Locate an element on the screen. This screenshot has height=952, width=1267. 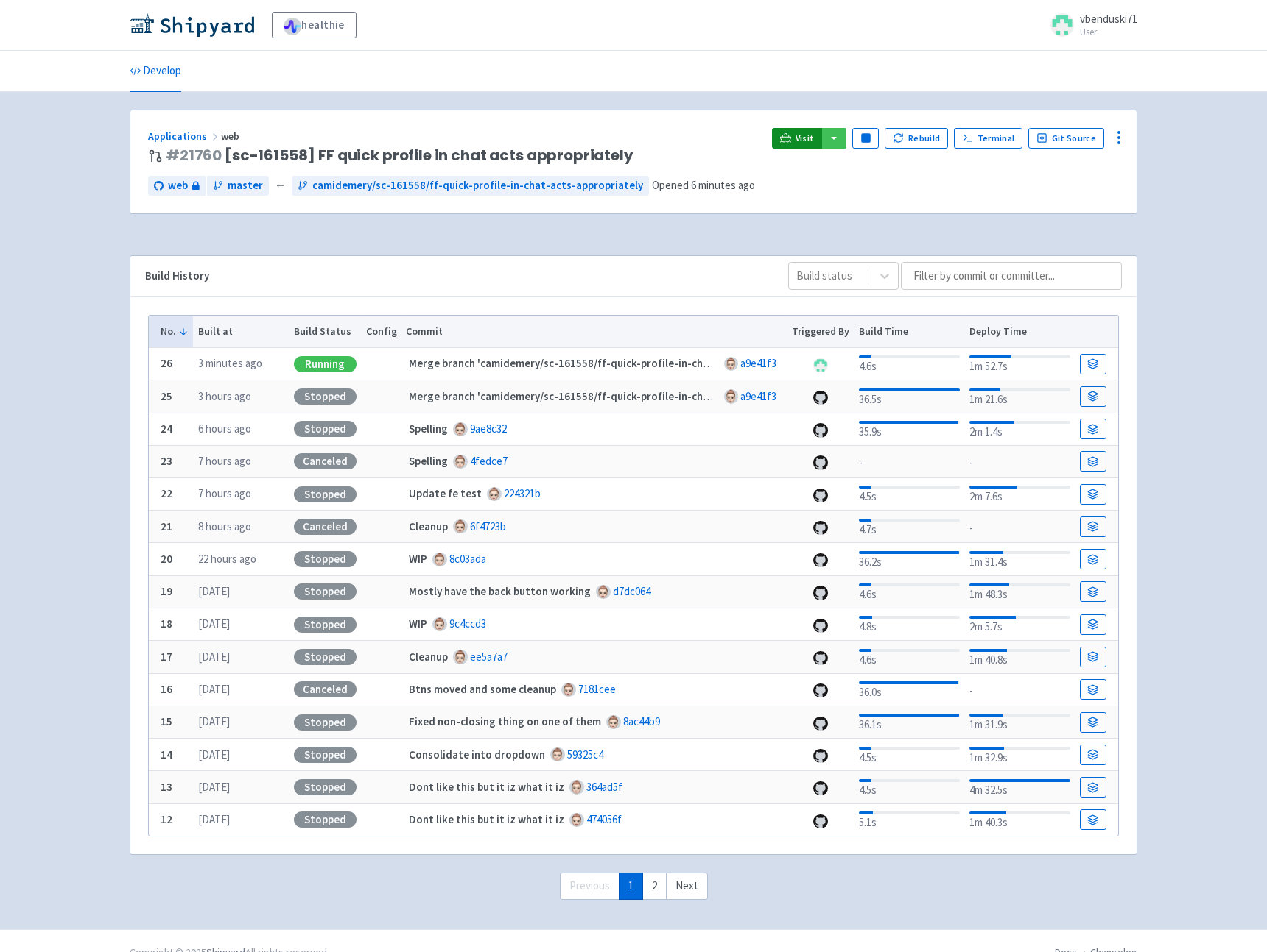
time: 8 hours ago is located at coordinates (225, 526).